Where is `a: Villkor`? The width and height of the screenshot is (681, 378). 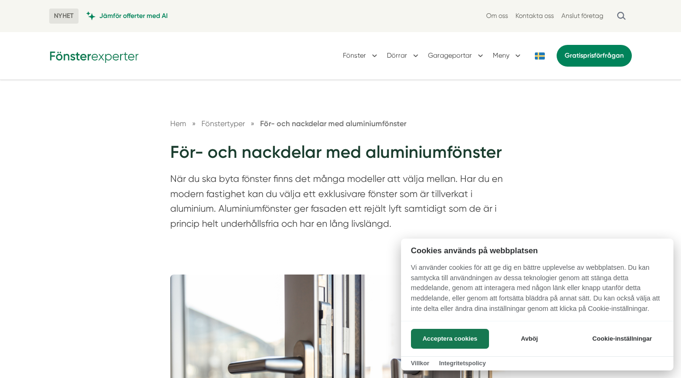
a: Villkor is located at coordinates (420, 363).